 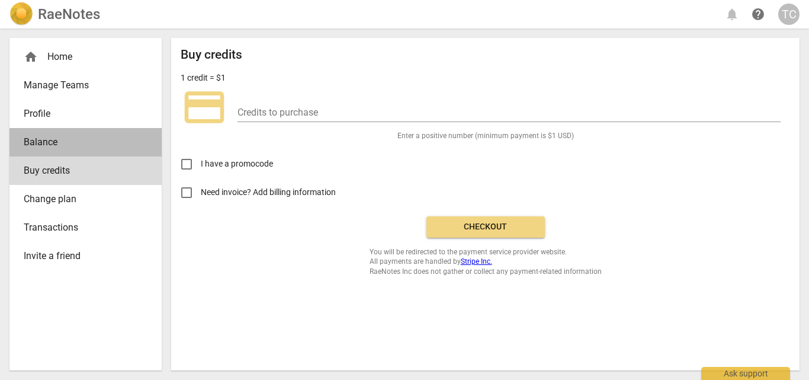 I want to click on a: Balance, so click(x=85, y=142).